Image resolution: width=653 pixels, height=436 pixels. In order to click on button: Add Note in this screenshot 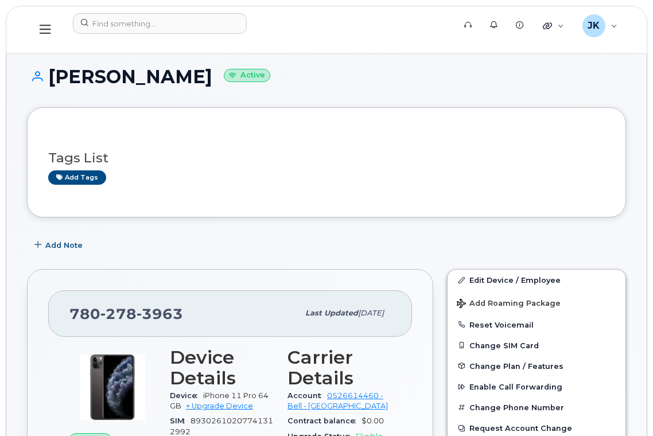, I will do `click(60, 245)`.